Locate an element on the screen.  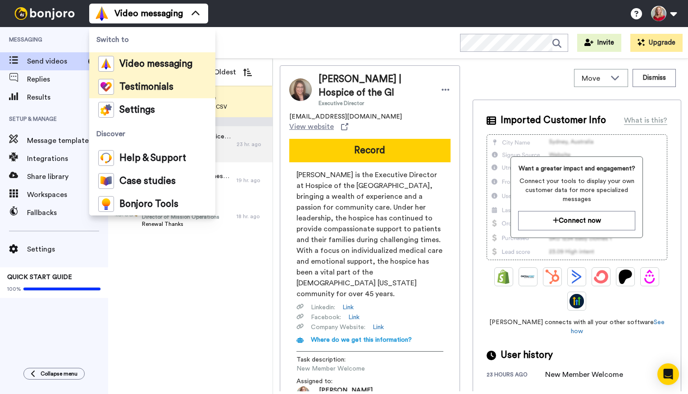
span: Integrations is located at coordinates (68, 159).